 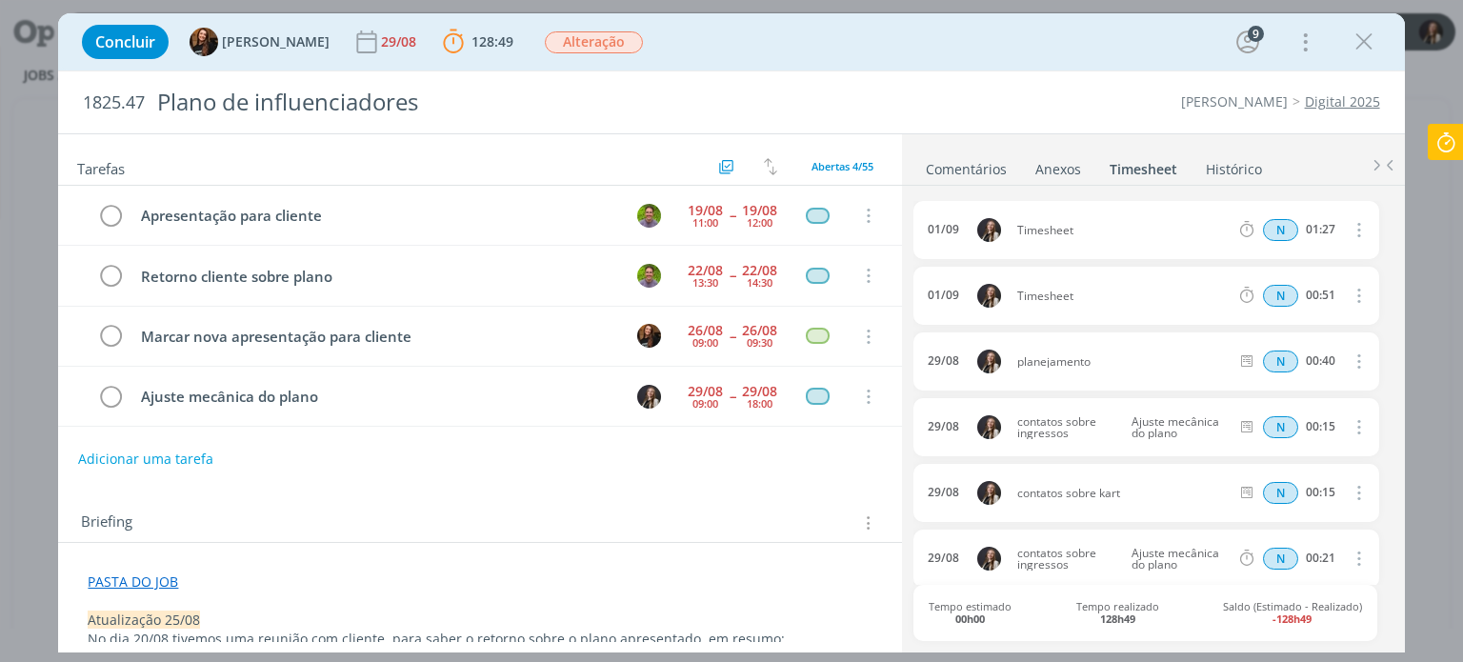 I want to click on span: Atualização 25/08, so click(x=144, y=619).